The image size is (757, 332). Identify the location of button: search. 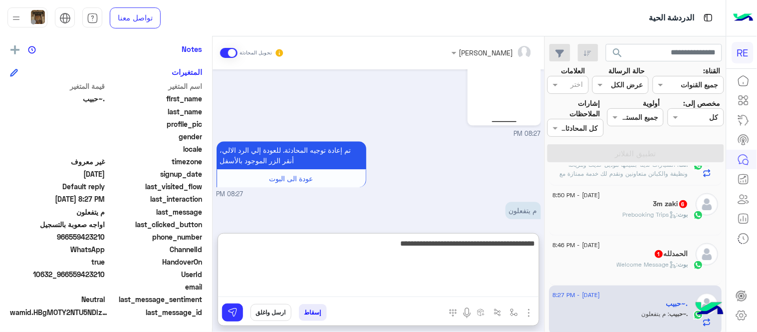
(618, 54).